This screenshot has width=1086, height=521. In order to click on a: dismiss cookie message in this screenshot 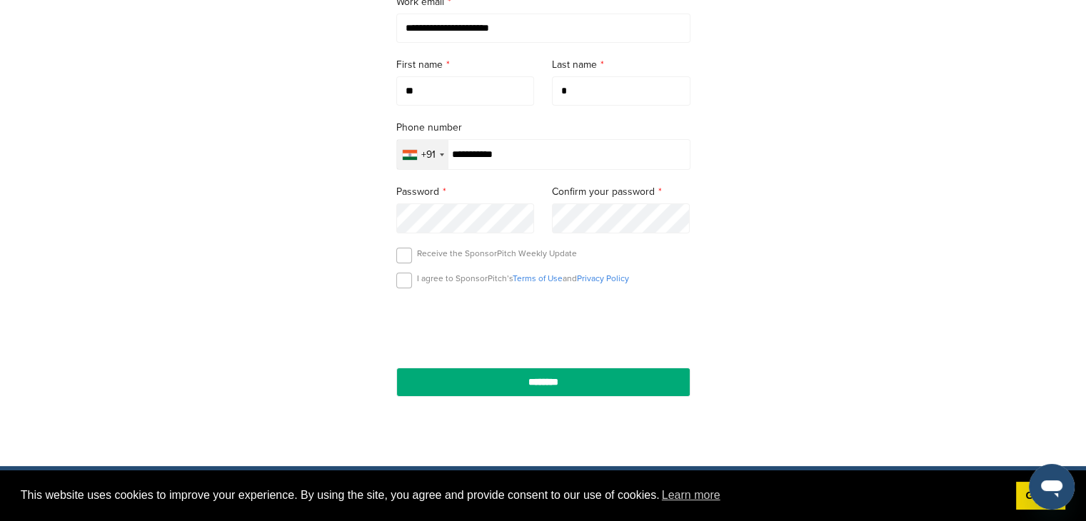, I will do `click(1040, 496)`.